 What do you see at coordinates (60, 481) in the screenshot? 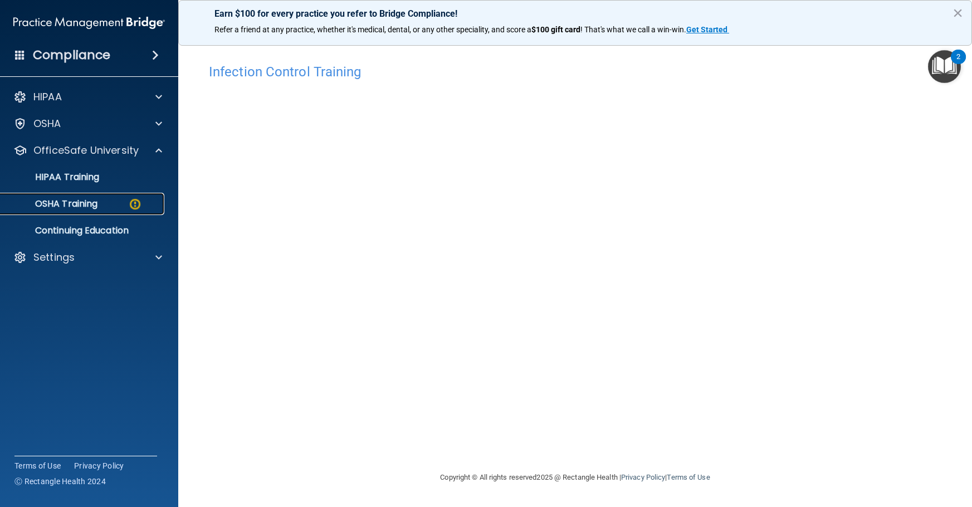
I see `span: Ⓒ Rectangle Health 2024` at bounding box center [60, 481].